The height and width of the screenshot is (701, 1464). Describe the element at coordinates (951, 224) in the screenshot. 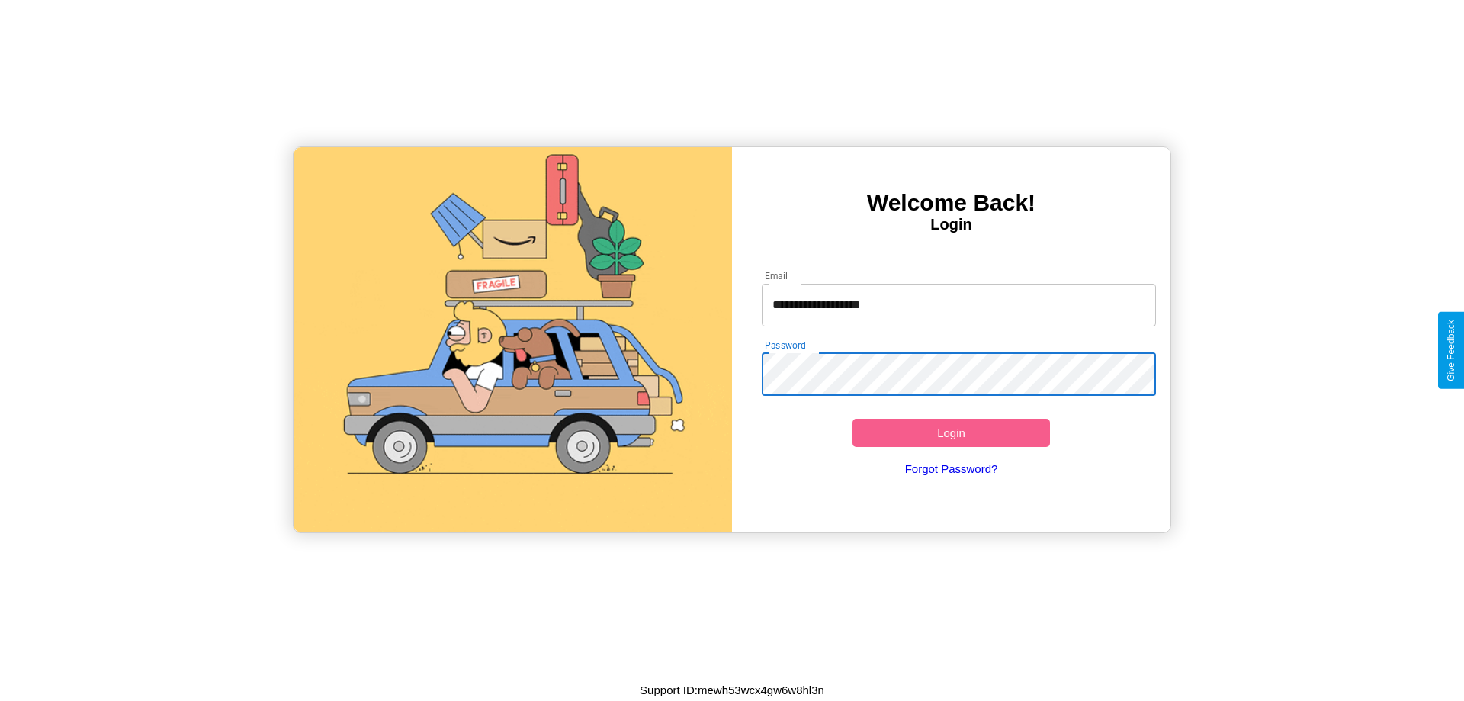

I see `h4: Login` at that location.